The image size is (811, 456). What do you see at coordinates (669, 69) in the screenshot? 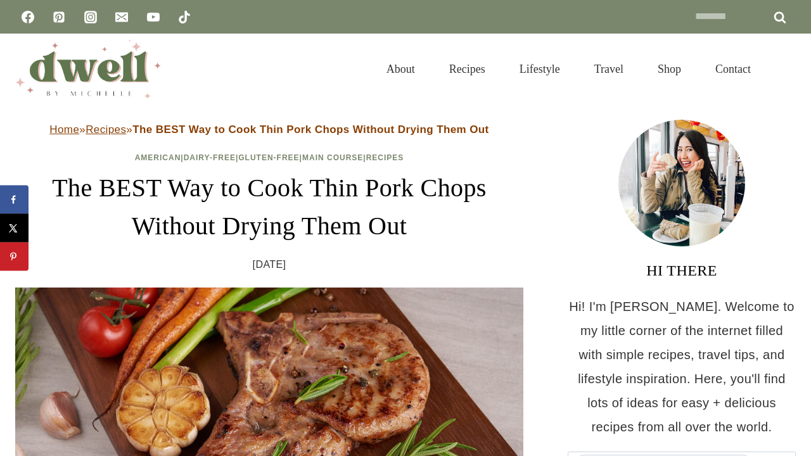
I see `a: Shop` at bounding box center [669, 69].